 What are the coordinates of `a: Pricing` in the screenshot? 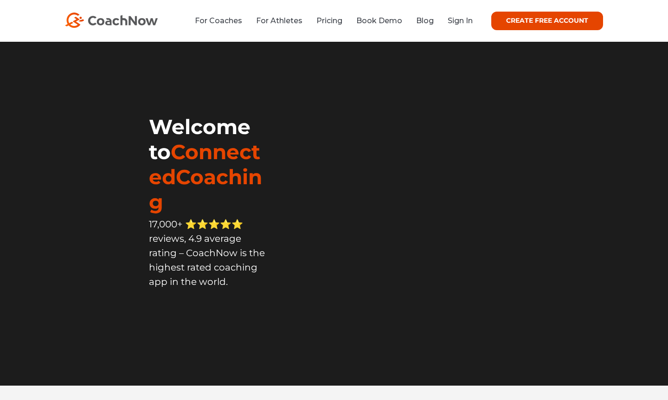 It's located at (330, 20).